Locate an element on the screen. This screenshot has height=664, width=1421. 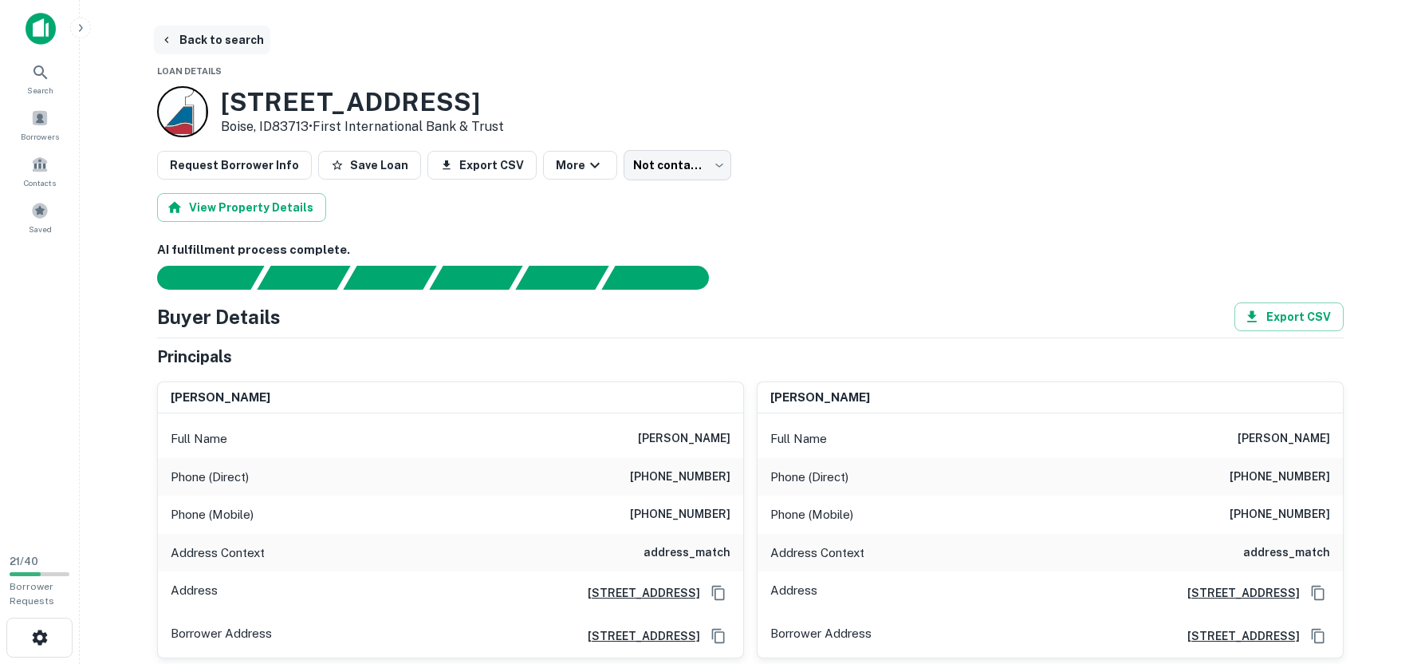
div: Documents found, AI parsing details... is located at coordinates (389, 278).